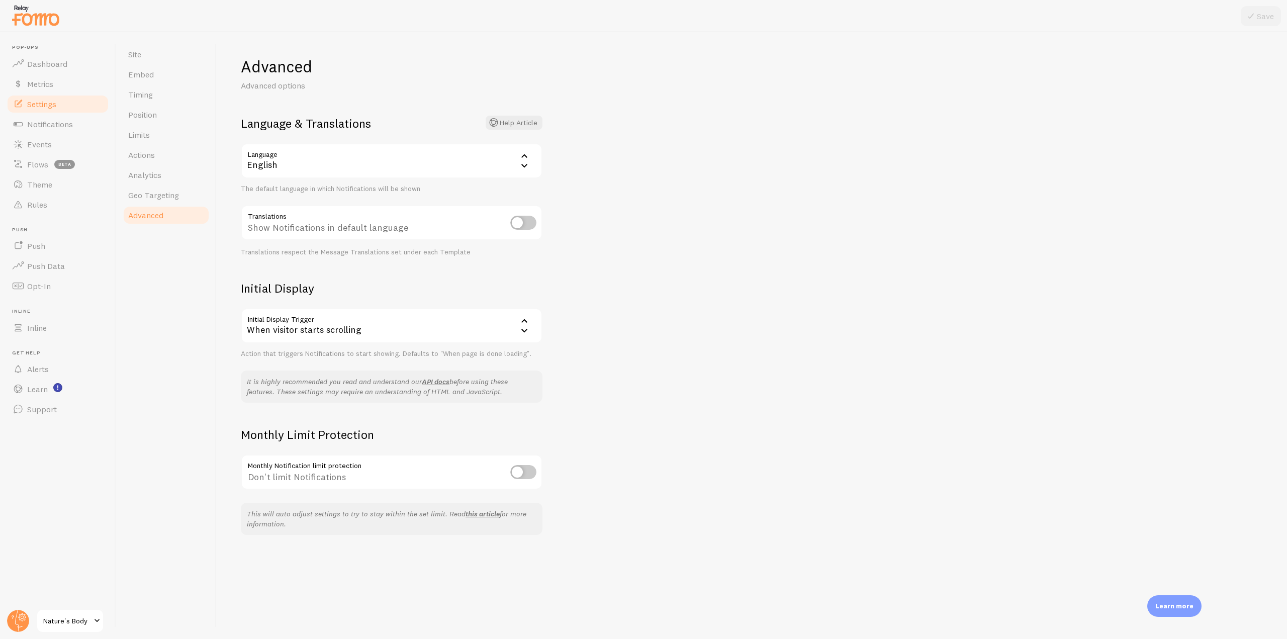 The height and width of the screenshot is (639, 1287). What do you see at coordinates (58, 286) in the screenshot?
I see `a: Opt-In` at bounding box center [58, 286].